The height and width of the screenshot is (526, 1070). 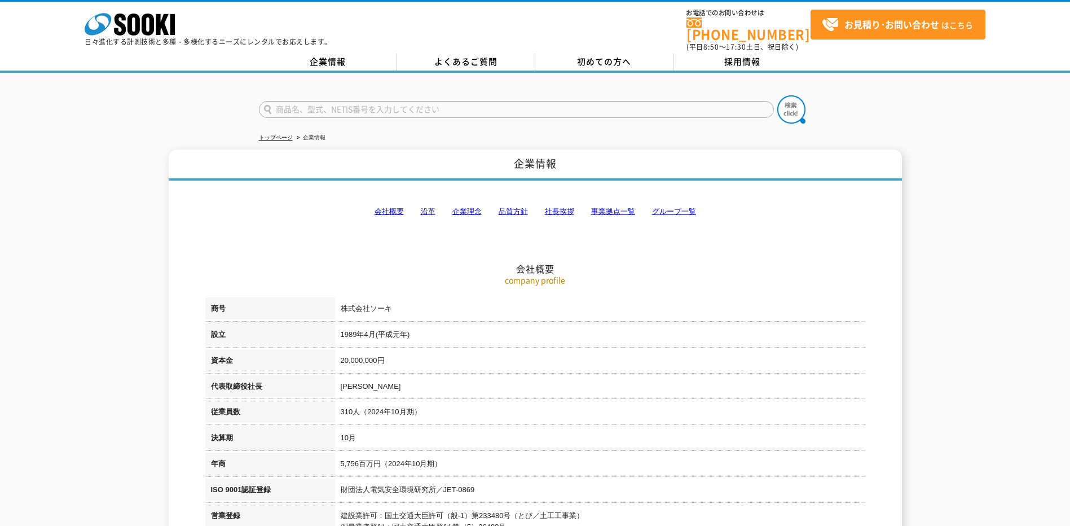 I want to click on p: company profile, so click(x=535, y=280).